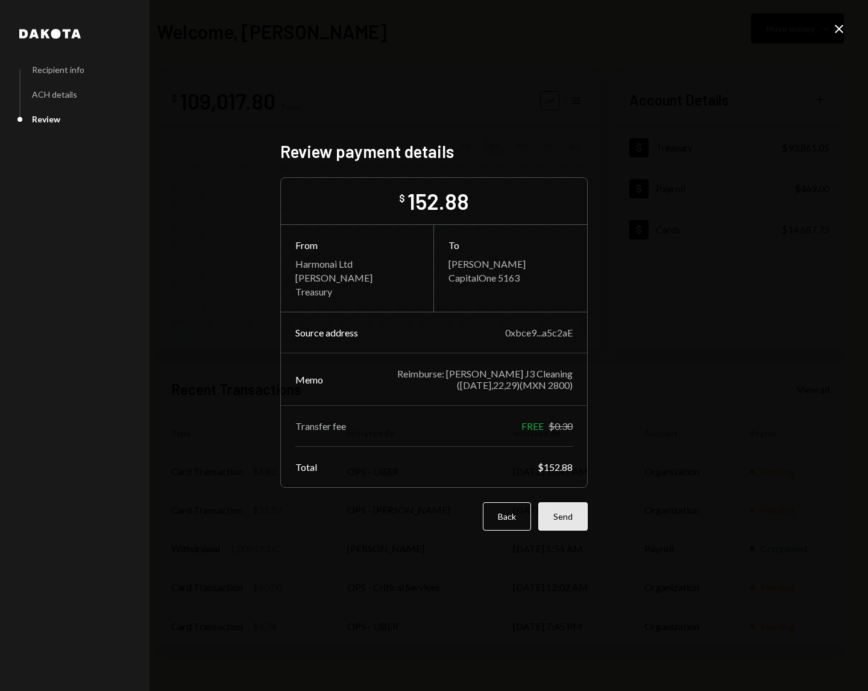 The image size is (868, 691). What do you see at coordinates (539, 332) in the screenshot?
I see `div: 0xbce9...a5c2aE` at bounding box center [539, 332].